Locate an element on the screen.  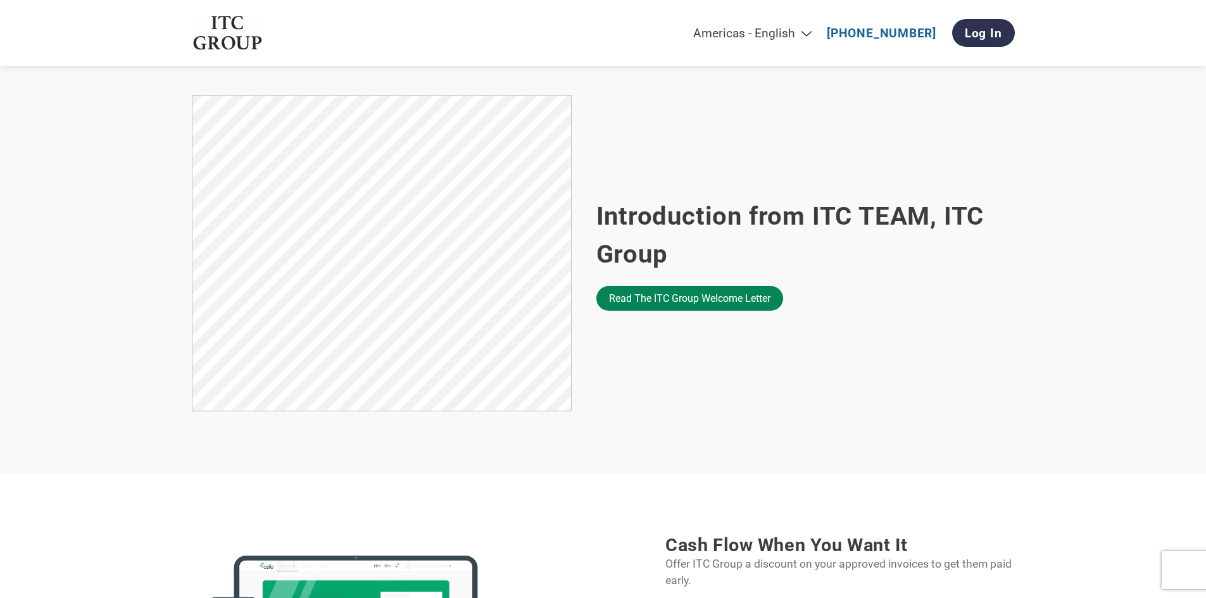
img: ITC Group is located at coordinates (228, 33).